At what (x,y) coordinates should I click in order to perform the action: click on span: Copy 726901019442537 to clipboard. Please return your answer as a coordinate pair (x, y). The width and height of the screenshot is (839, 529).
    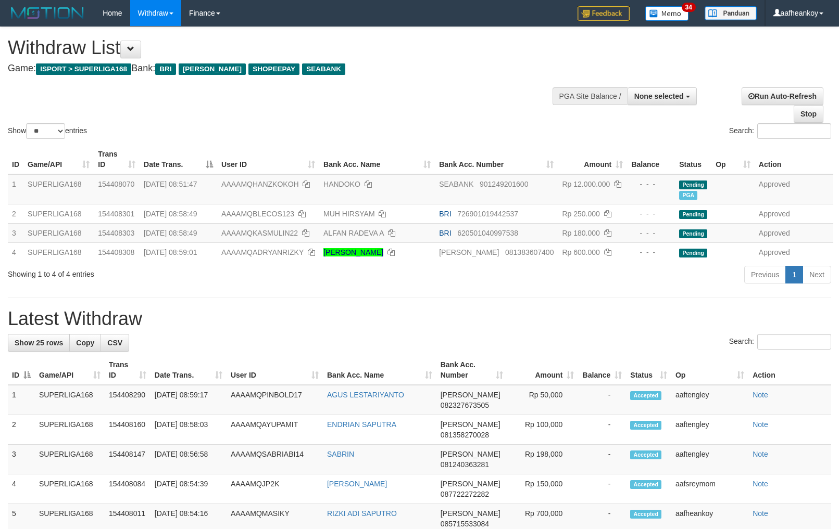
    Looking at the image, I should click on (487, 214).